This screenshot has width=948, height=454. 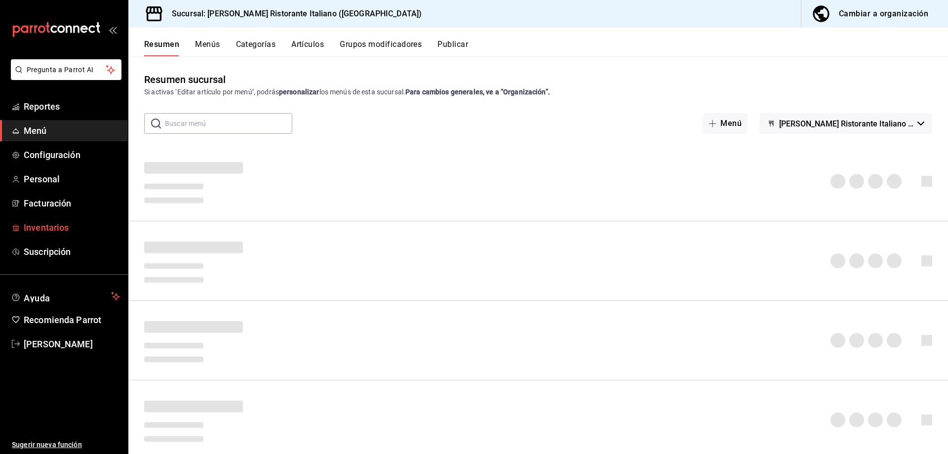 What do you see at coordinates (113, 30) in the screenshot?
I see `button: open_drawer_menu` at bounding box center [113, 30].